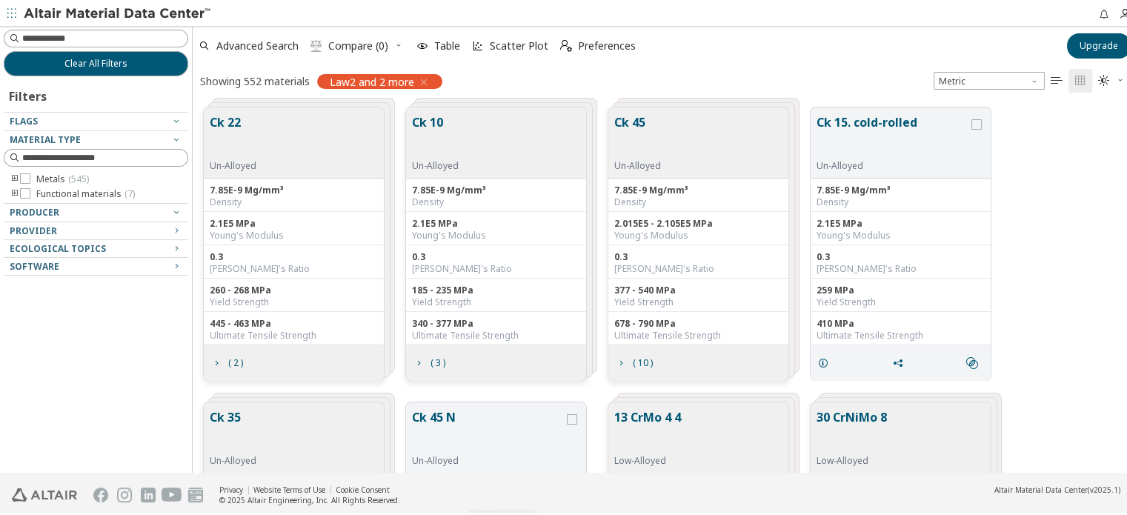 The width and height of the screenshot is (1127, 515). What do you see at coordinates (310, 498) in the screenshot?
I see `div: © 2025 Altair Engineering, Inc. All Rights Reserved.` at bounding box center [310, 498].